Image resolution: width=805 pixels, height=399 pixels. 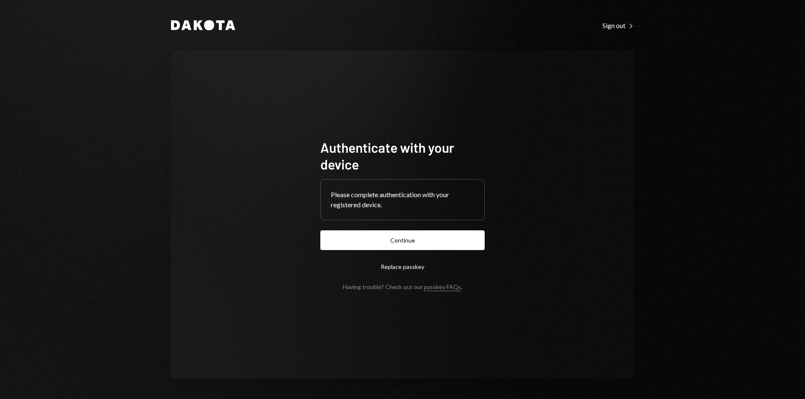 I want to click on div: Having trouble? Check out our ., so click(x=402, y=286).